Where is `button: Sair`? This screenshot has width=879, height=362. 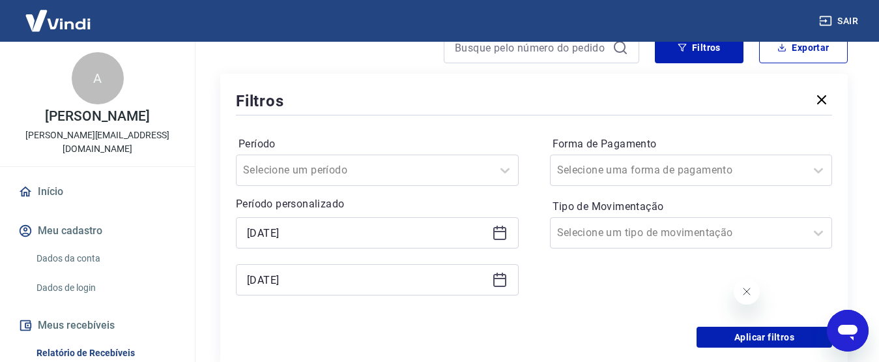 button: Sair is located at coordinates (840, 21).